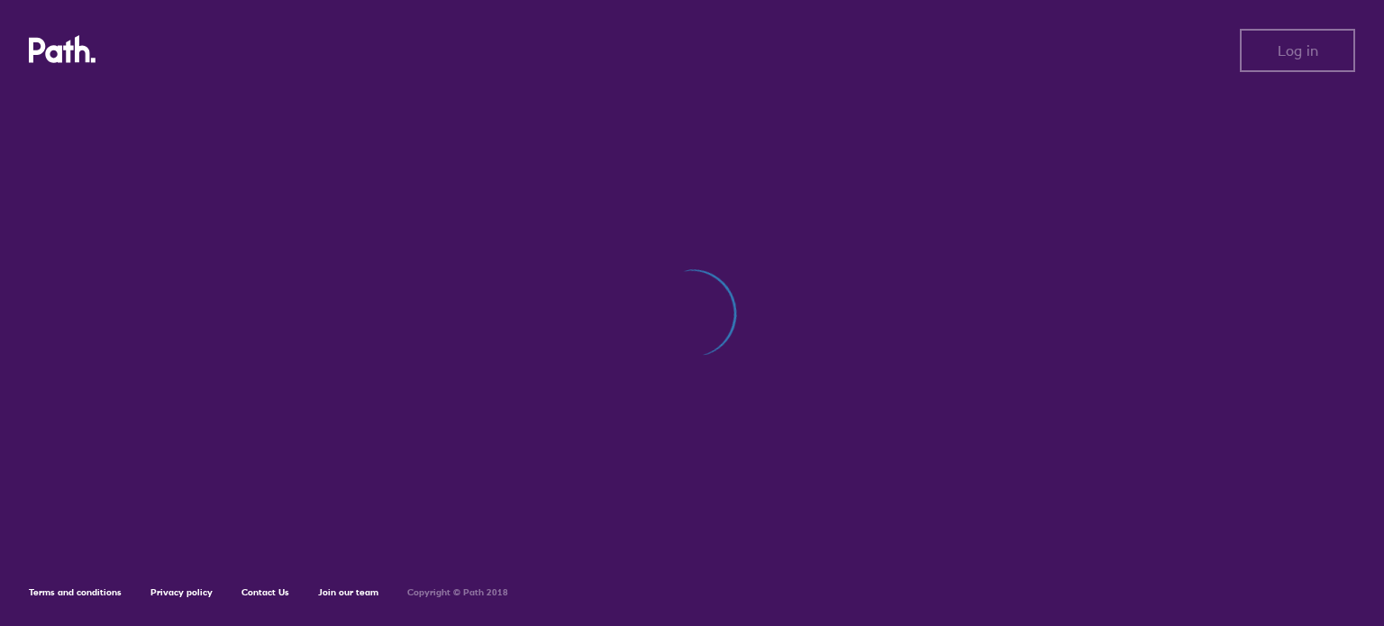 The width and height of the screenshot is (1384, 626). I want to click on span: Log in, so click(1298, 50).